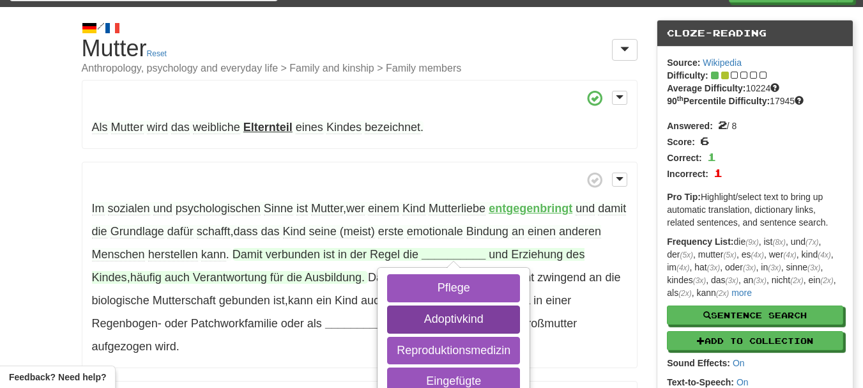  I want to click on h1: Mutter, so click(360, 55).